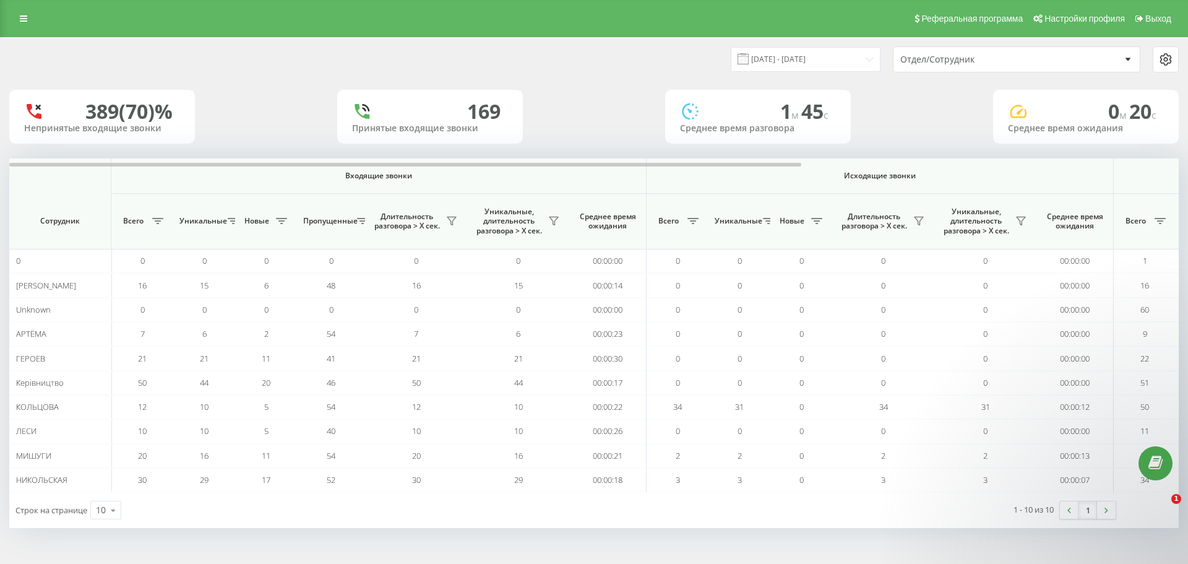 The width and height of the screenshot is (1188, 564). What do you see at coordinates (740, 456) in the screenshot?
I see `span: 2` at bounding box center [740, 456].